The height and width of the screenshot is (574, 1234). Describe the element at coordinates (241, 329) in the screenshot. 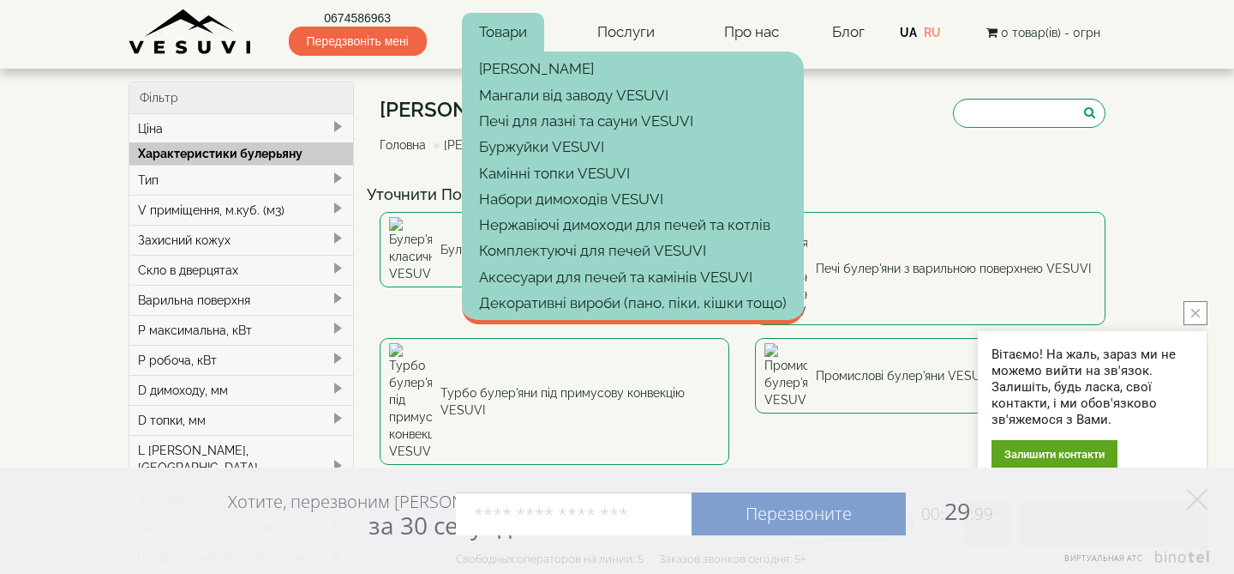

I see `div: P максимальна, кВт` at that location.